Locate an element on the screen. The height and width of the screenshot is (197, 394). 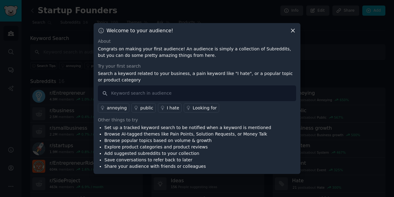
li: Explore product categories and product reviews is located at coordinates (188, 147).